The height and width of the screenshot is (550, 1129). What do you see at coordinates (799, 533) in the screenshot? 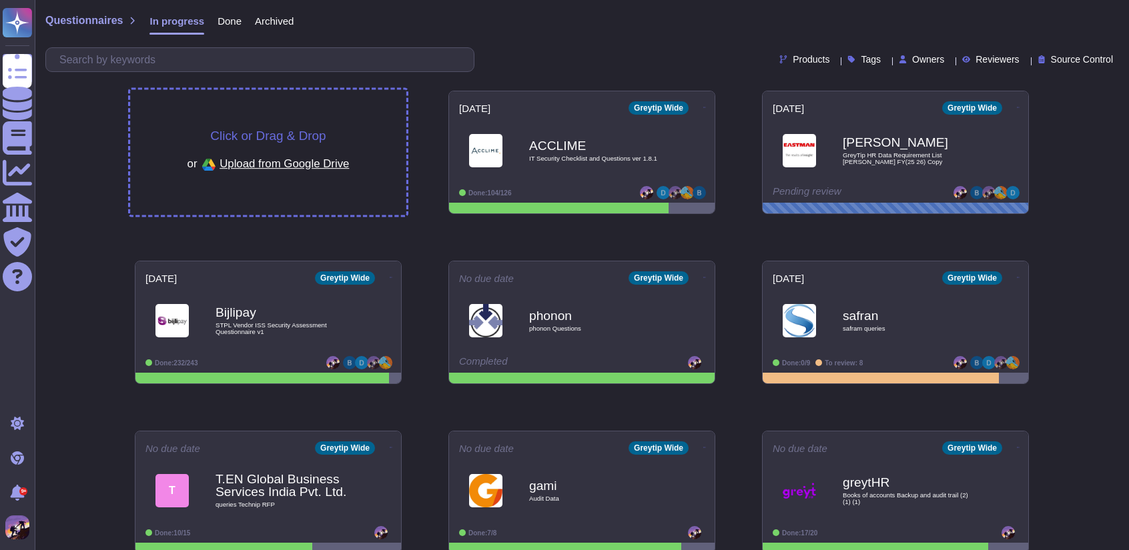
I see `span: Done: 17/20` at bounding box center [799, 533].